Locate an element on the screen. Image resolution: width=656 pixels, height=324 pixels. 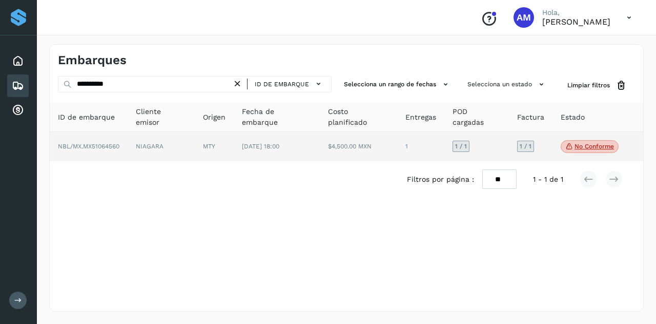
span: Costo planificado is located at coordinates (358, 117).